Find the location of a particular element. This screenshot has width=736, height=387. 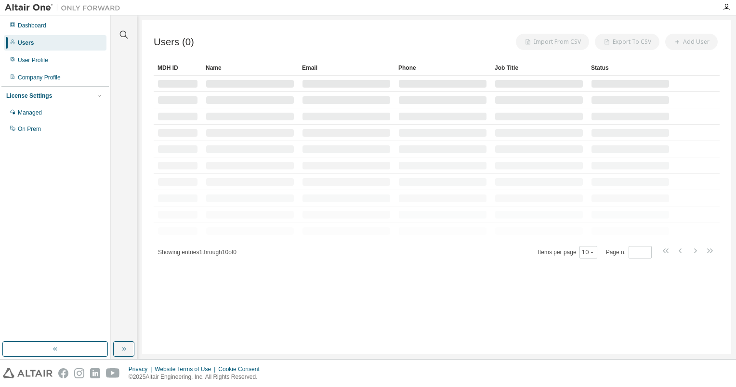

div: Website Terms of Use is located at coordinates (186, 369).